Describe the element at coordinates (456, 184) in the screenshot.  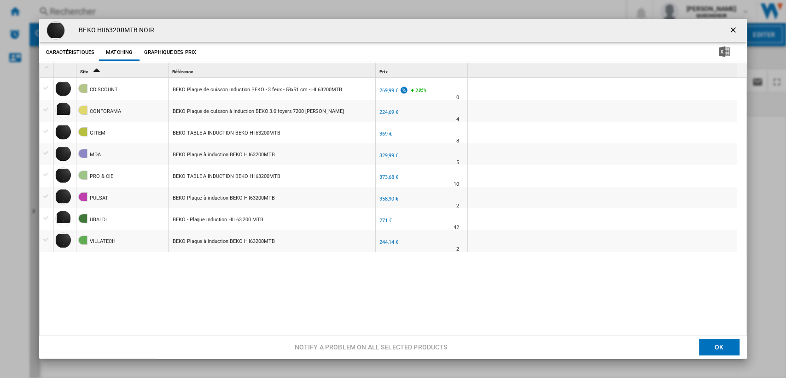
I see `div: Délai de livraison : 10 jours` at that location.